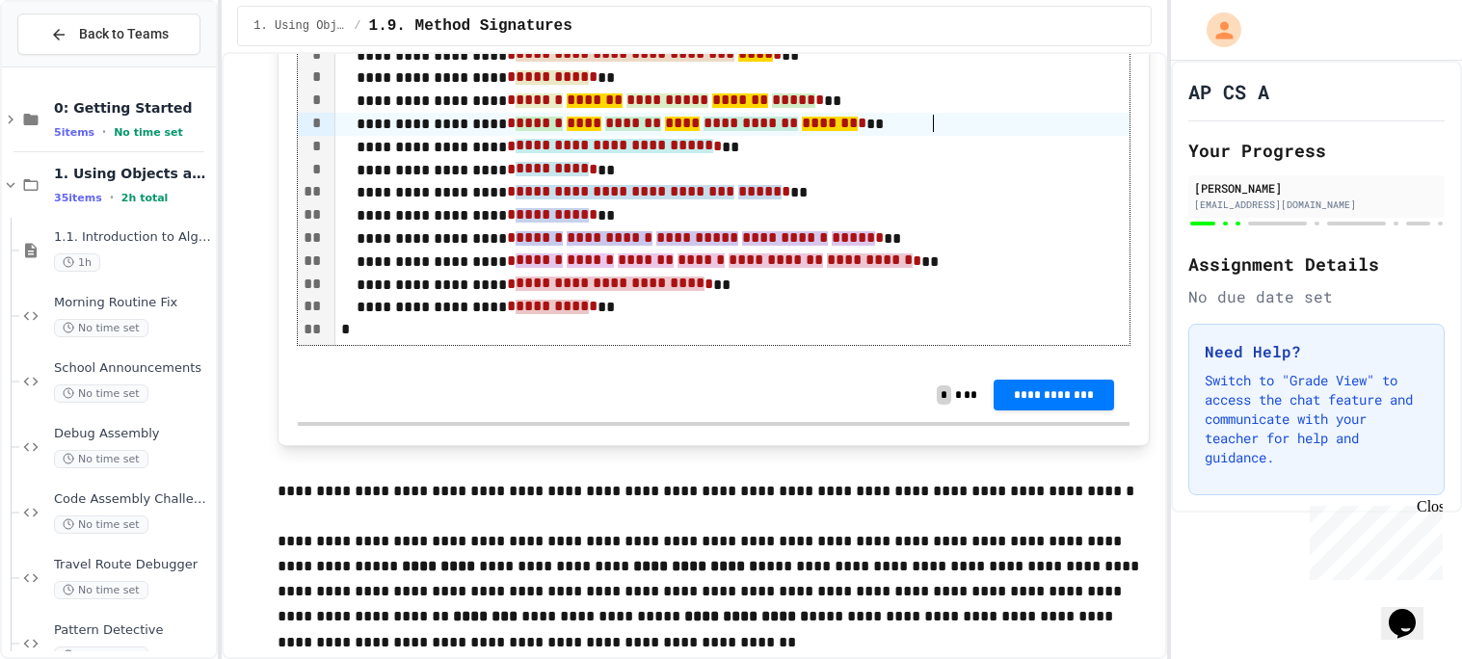 The height and width of the screenshot is (659, 1462). Describe the element at coordinates (74, 132) in the screenshot. I see `span: 5 items` at that location.